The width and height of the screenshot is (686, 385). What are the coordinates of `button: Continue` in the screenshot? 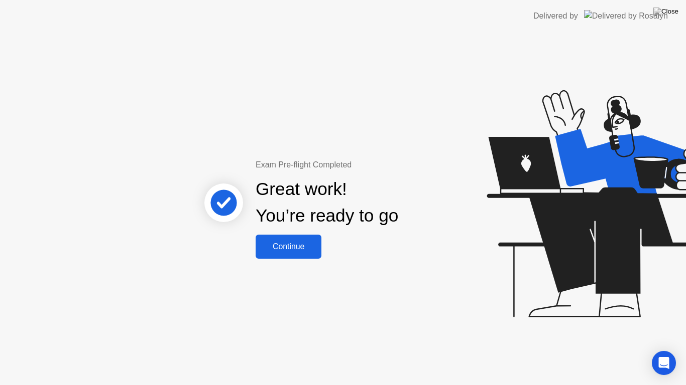 It's located at (288, 247).